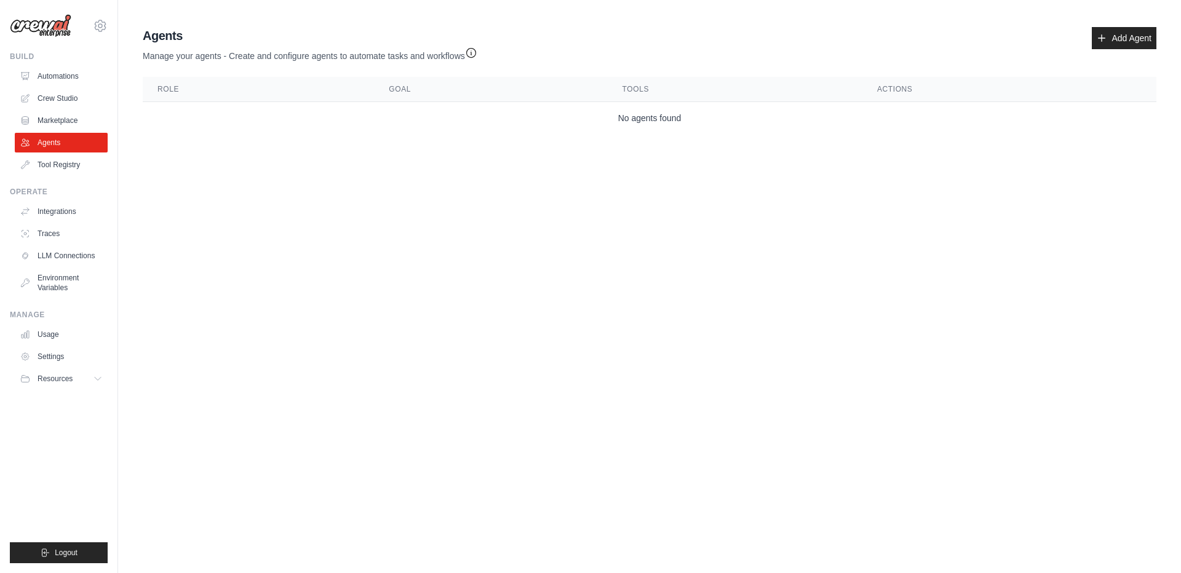  I want to click on div: Operate, so click(58, 192).